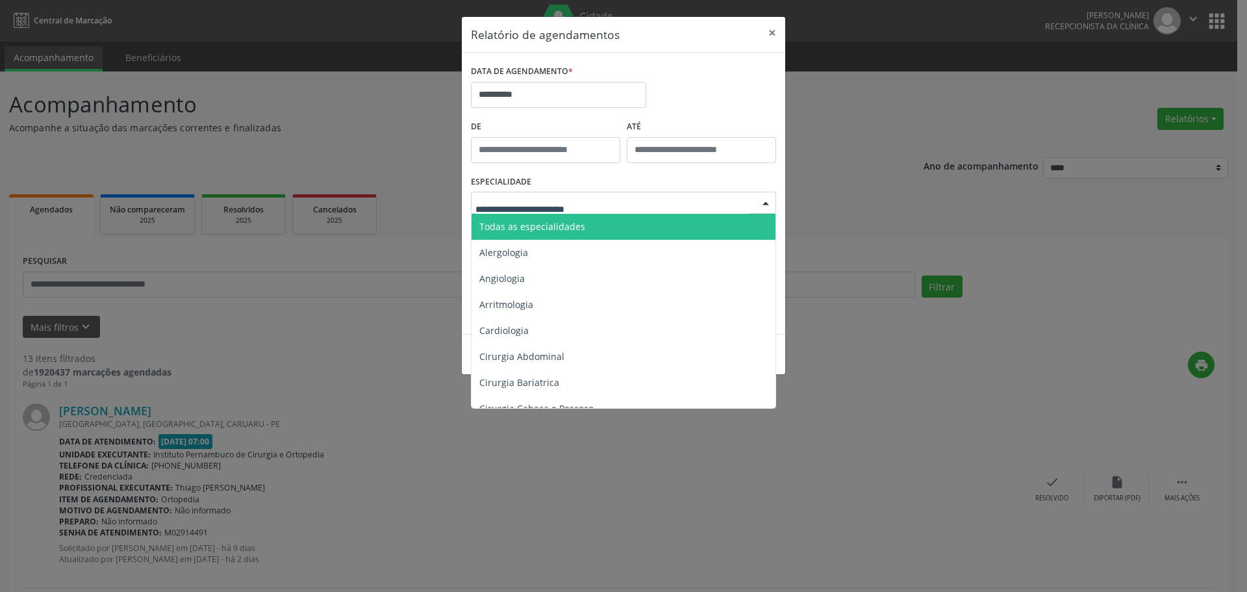 The height and width of the screenshot is (592, 1247). What do you see at coordinates (532, 226) in the screenshot?
I see `span: Todas as especialidades` at bounding box center [532, 226].